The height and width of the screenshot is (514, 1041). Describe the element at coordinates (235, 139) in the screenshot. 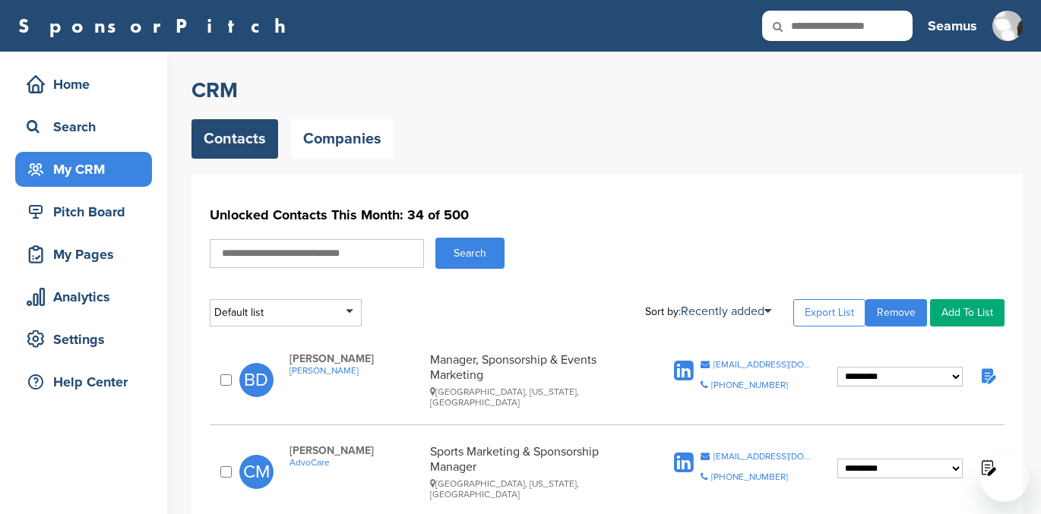

I see `a: Contacts` at that location.